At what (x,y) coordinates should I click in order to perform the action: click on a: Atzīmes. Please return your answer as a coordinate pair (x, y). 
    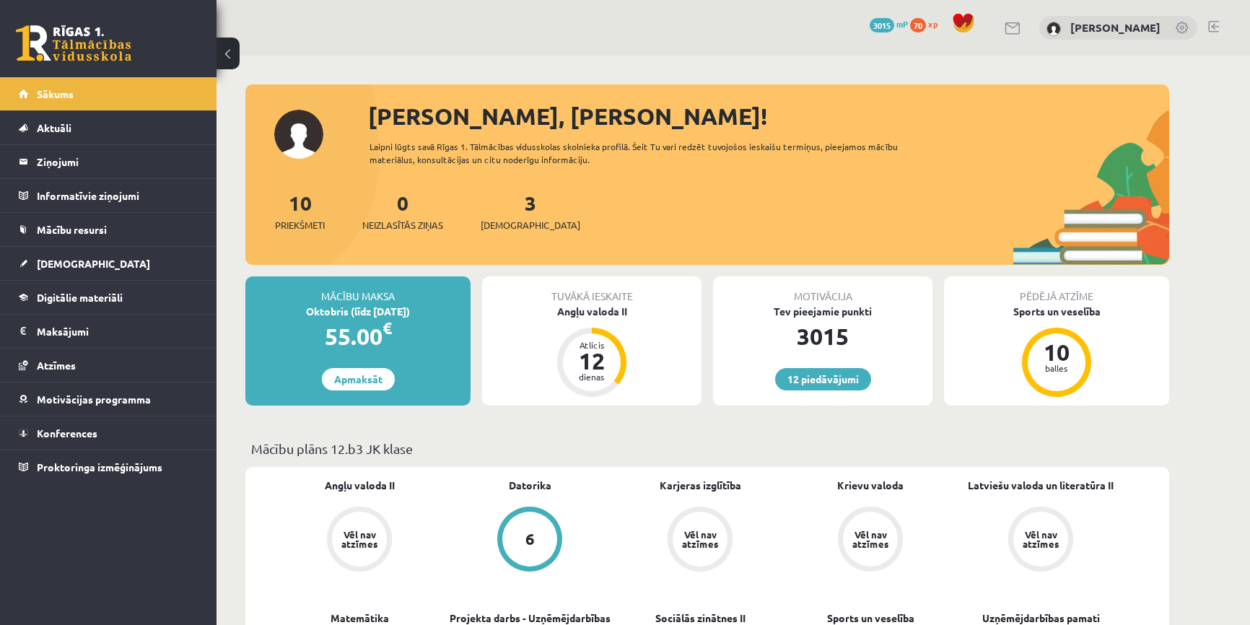
    Looking at the image, I should click on (108, 365).